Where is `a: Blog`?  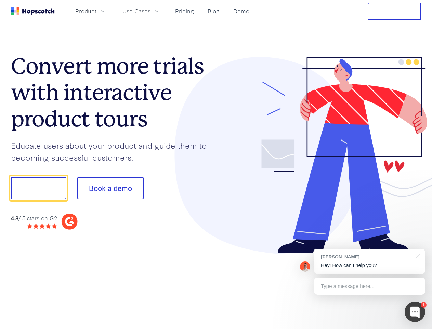 a: Blog is located at coordinates (214, 11).